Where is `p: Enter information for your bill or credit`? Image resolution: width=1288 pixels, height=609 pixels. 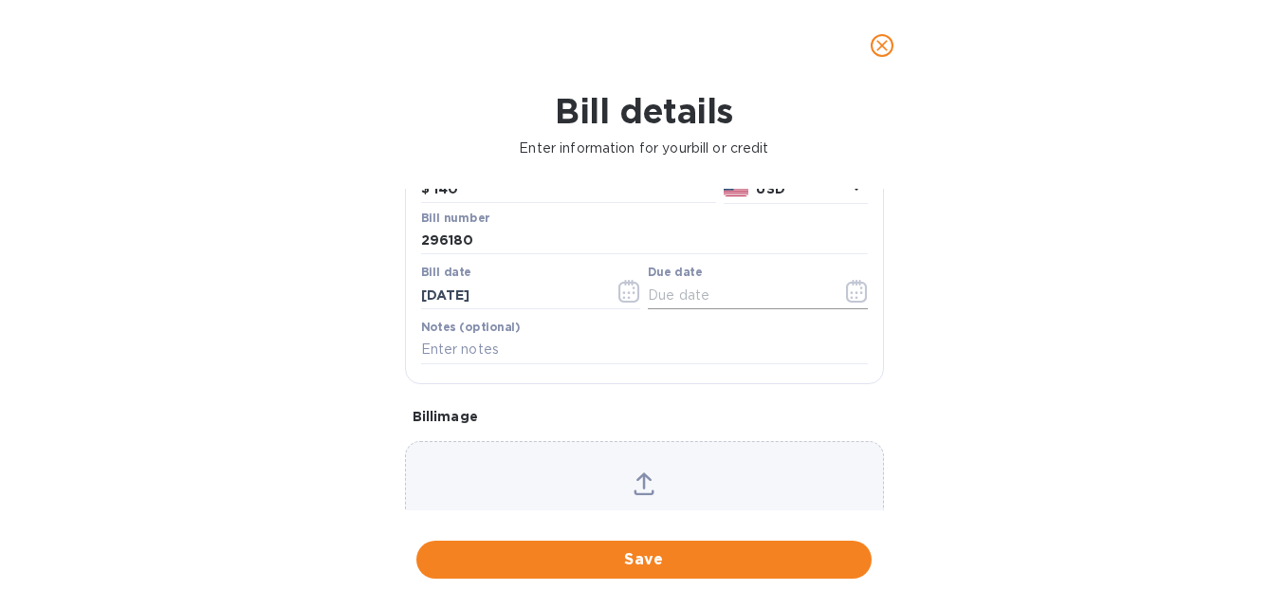 p: Enter information for your bill or credit is located at coordinates (644, 148).